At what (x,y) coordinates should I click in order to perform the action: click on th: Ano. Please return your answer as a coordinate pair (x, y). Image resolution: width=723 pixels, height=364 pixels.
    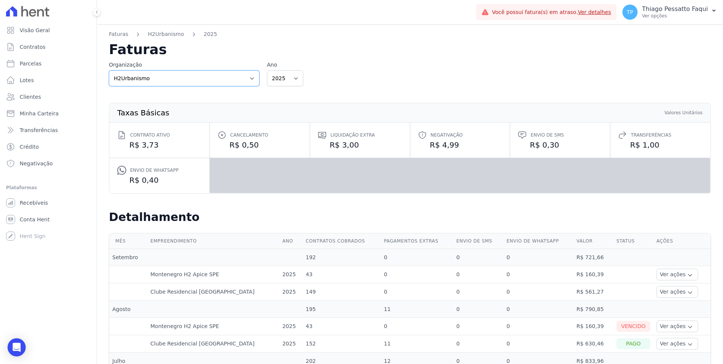
    Looking at the image, I should click on (291, 241).